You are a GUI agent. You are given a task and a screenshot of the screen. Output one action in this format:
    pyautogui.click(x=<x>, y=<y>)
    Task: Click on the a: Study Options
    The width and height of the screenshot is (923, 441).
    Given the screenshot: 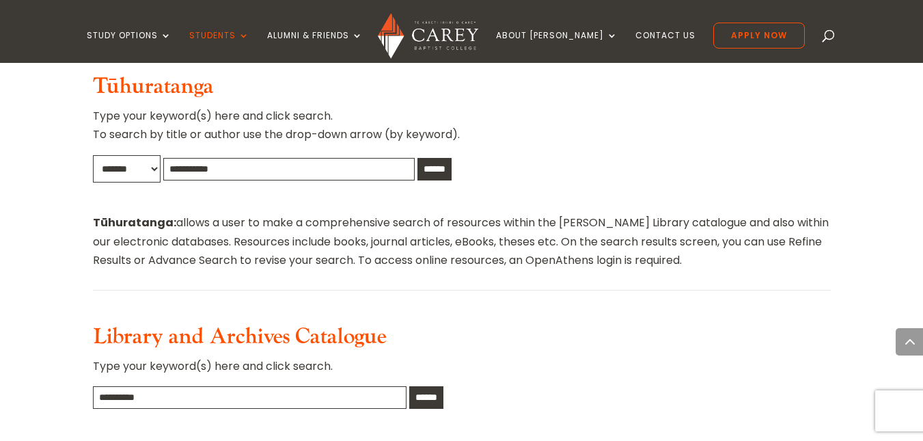 What is the action you would take?
    pyautogui.click(x=129, y=46)
    